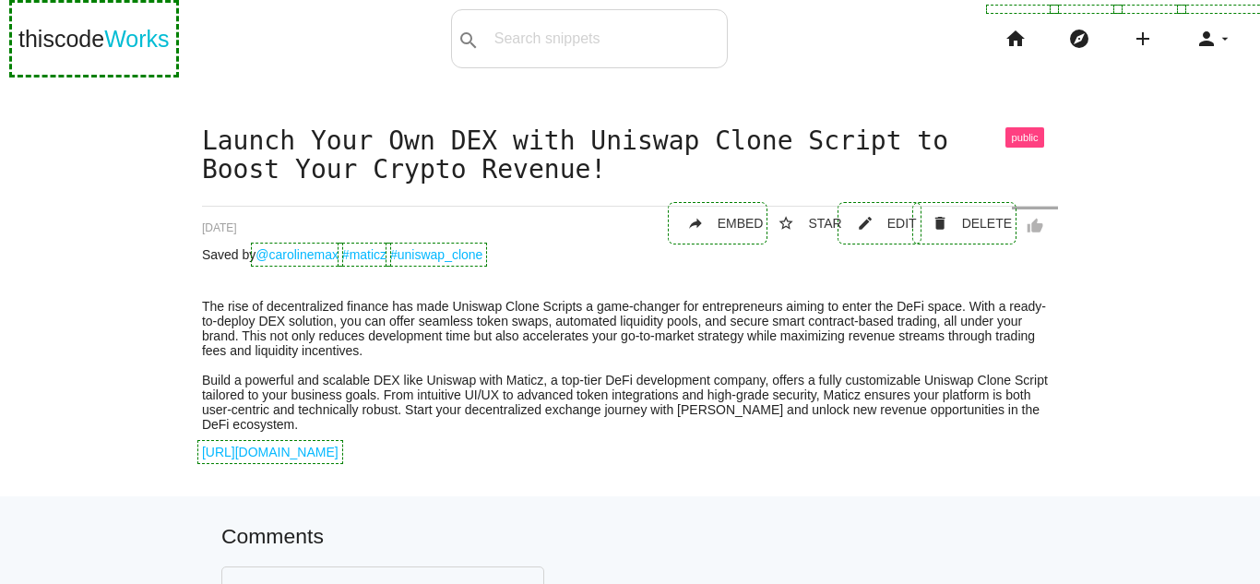 The height and width of the screenshot is (584, 1260). What do you see at coordinates (436, 255) in the screenshot?
I see `a: #uniswap_clone` at bounding box center [436, 255].